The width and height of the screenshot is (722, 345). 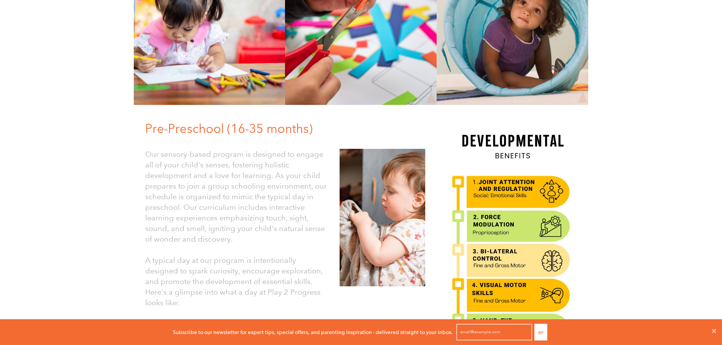 What do you see at coordinates (234, 282) in the screenshot?
I see `font: A typical day at our program is intentionally designed to spark curiosity, encourage exploration,...` at bounding box center [234, 282].